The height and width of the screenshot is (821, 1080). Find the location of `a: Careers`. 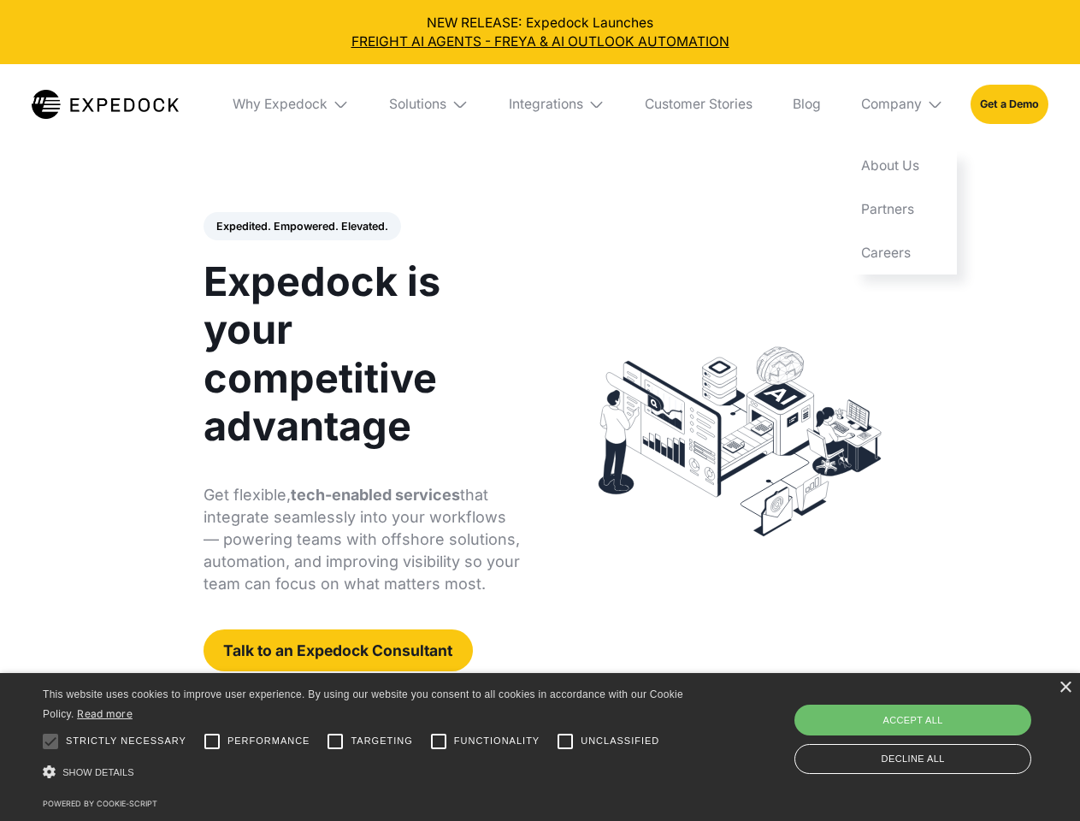

a: Careers is located at coordinates (902, 252).